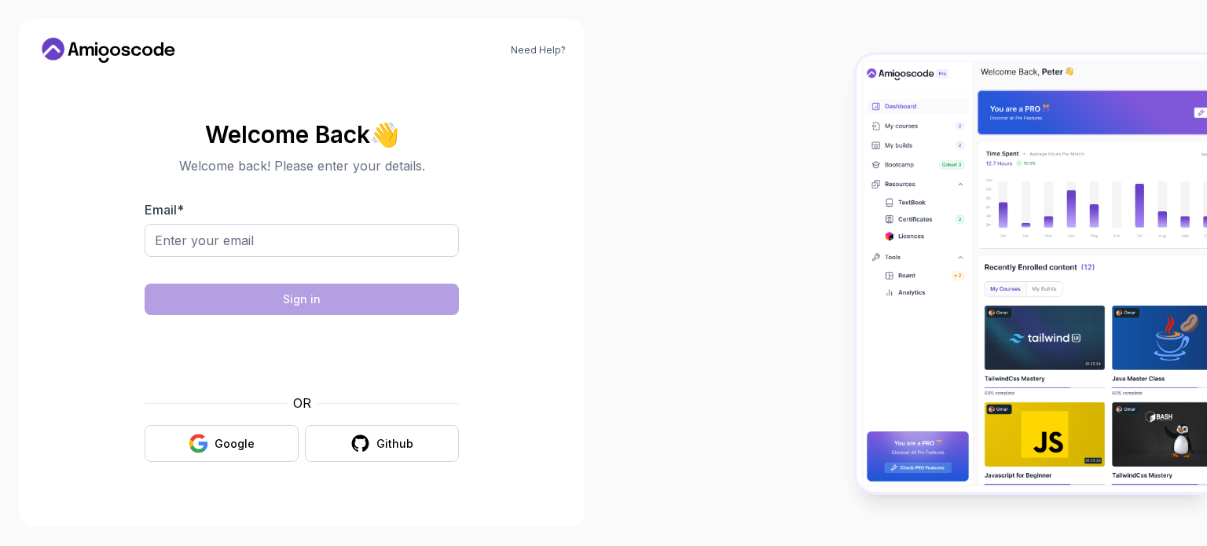  Describe the element at coordinates (302, 403) in the screenshot. I see `p: OR` at that location.